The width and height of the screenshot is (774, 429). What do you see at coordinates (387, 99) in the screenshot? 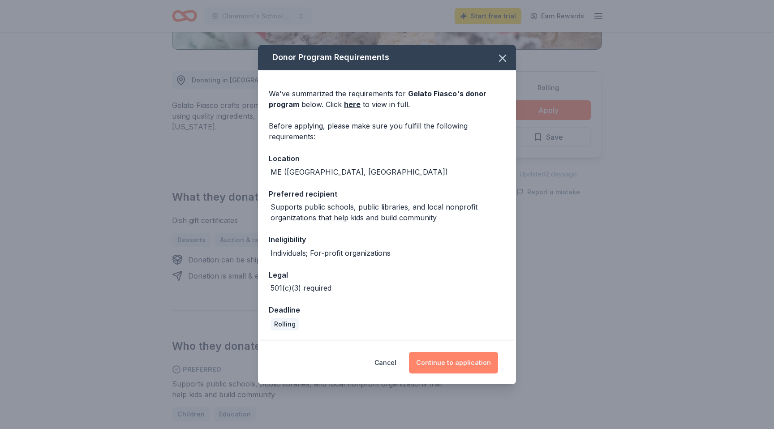
I see `div: We've summarized the requirements for below. Click to view in full.` at bounding box center [387, 99].